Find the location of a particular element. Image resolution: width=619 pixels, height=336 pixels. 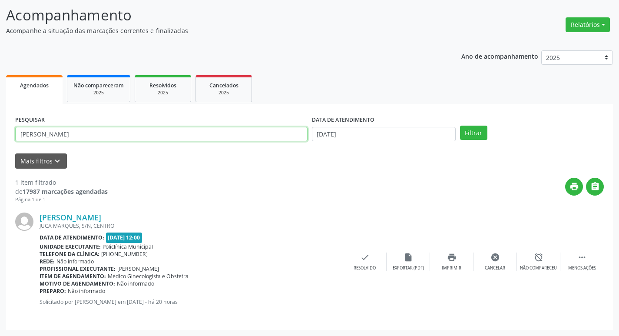

div: Menos ações is located at coordinates (582, 268).